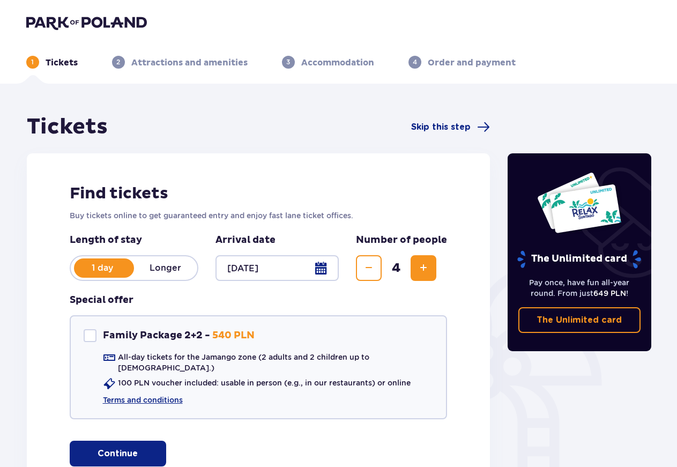 This screenshot has height=467, width=677. What do you see at coordinates (86, 23) in the screenshot?
I see `img: Park of Poland logo` at bounding box center [86, 23].